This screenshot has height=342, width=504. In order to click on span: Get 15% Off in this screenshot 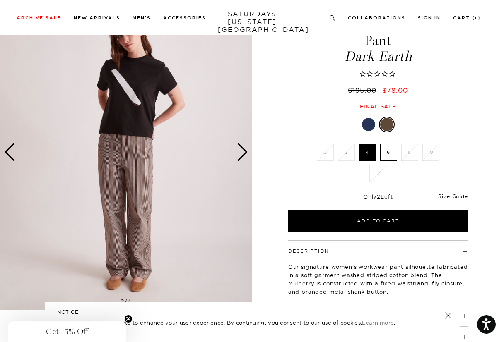, I will do `click(67, 332)`.